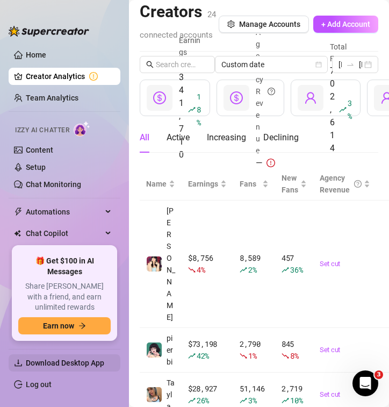 The image size is (389, 407). Describe the element at coordinates (226, 138) in the screenshot. I see `div: Increasing` at that location.